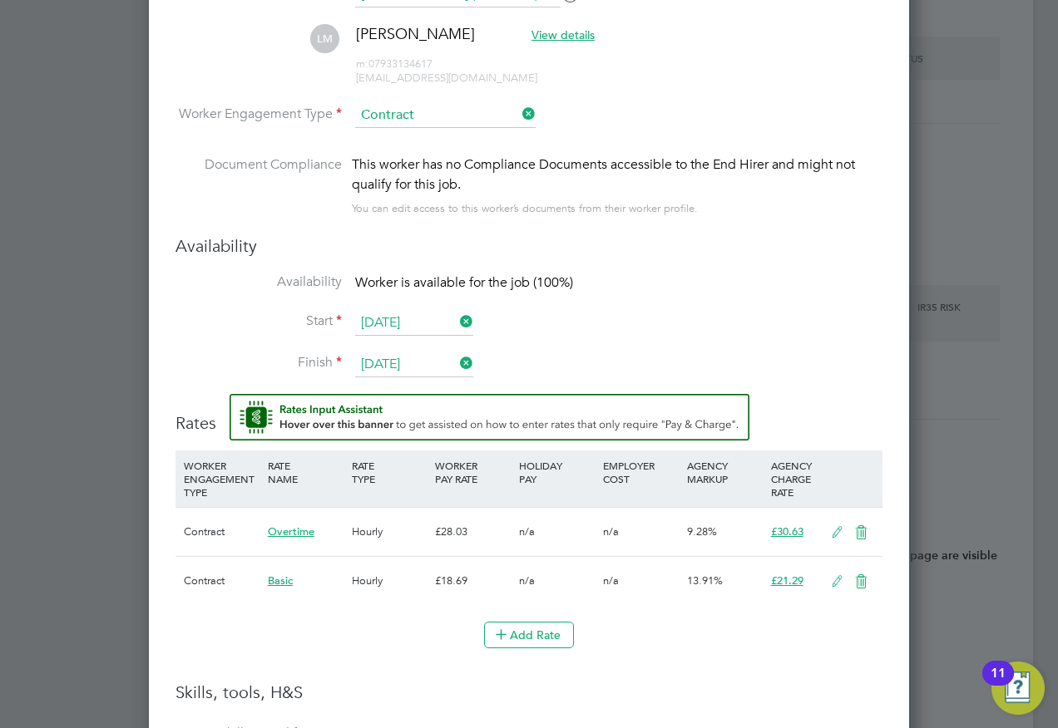 The height and width of the screenshot is (728, 1058). I want to click on span: £30.63, so click(787, 531).